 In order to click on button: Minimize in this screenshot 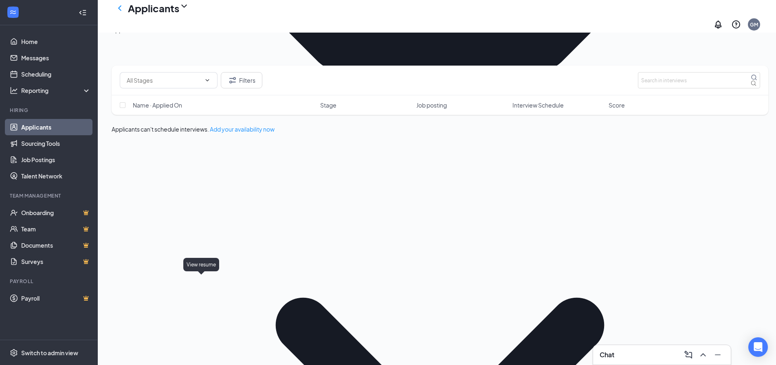, I will do `click(718, 355)`.